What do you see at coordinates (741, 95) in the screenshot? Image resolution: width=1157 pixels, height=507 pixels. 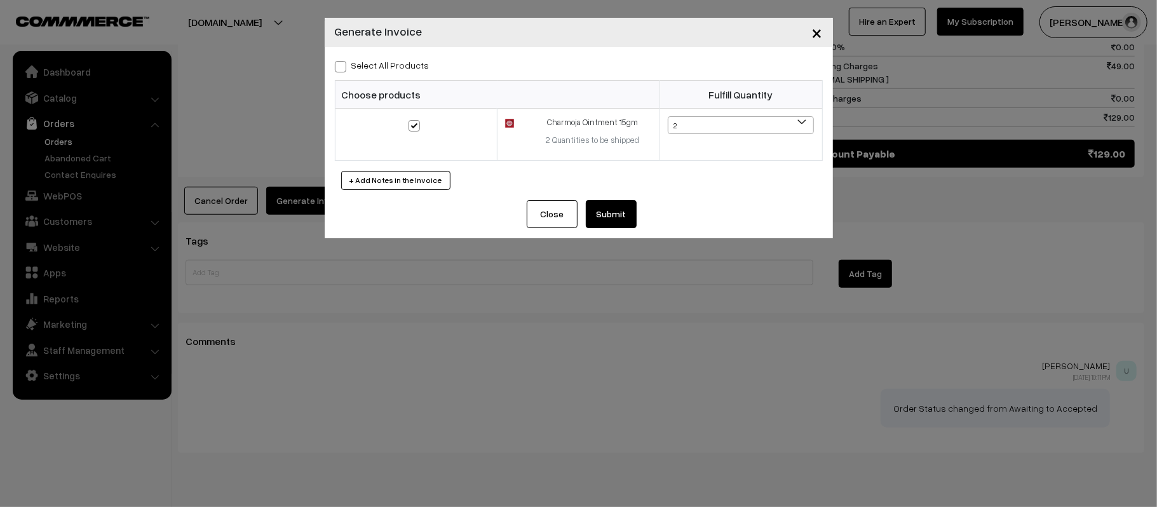 I see `th: Fulfill Quantity` at bounding box center [741, 95].